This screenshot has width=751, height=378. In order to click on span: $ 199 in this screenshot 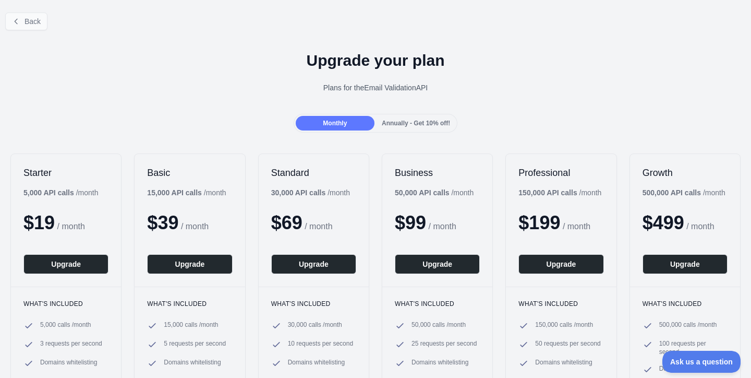, I will do `click(539, 222)`.